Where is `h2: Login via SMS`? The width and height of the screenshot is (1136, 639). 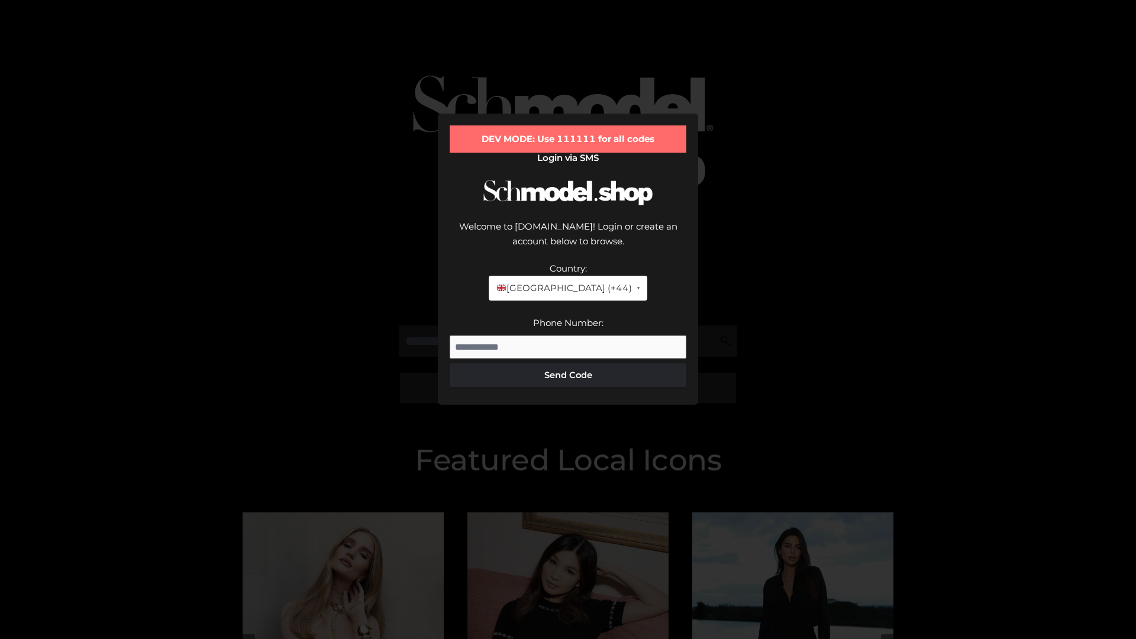 h2: Login via SMS is located at coordinates (568, 158).